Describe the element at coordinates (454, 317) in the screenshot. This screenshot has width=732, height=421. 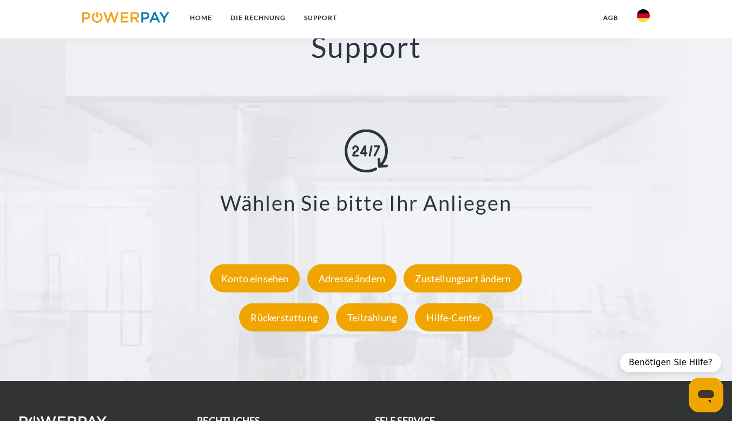
I see `div: Hilfe-Center` at that location.